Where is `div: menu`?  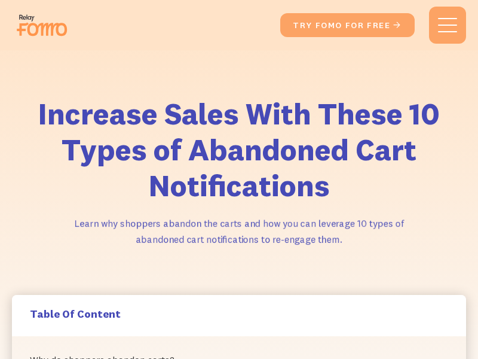 div: menu is located at coordinates (448, 25).